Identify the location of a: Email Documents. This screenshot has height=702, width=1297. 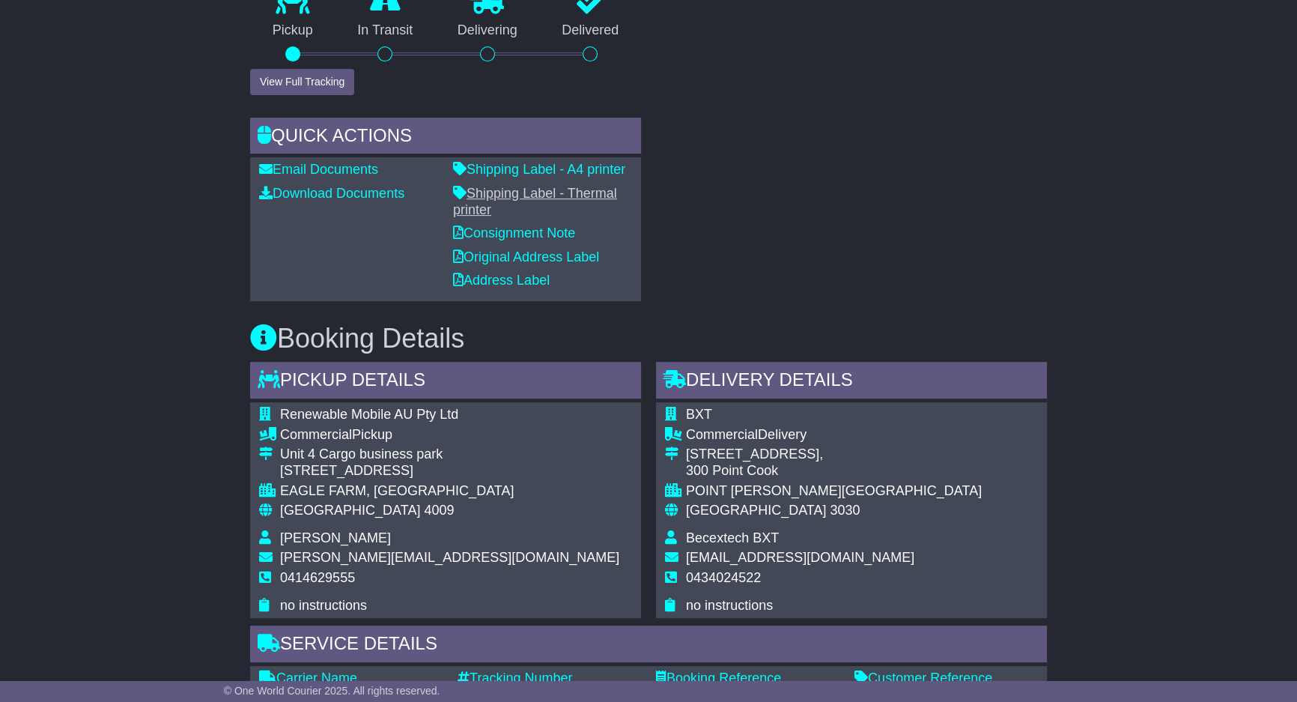
(318, 169).